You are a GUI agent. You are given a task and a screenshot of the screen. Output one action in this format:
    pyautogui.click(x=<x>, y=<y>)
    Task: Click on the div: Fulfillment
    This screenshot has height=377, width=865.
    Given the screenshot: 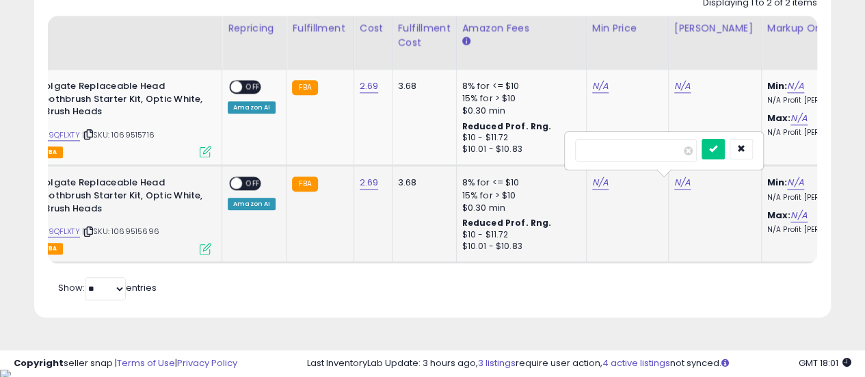 What is the action you would take?
    pyautogui.click(x=319, y=28)
    